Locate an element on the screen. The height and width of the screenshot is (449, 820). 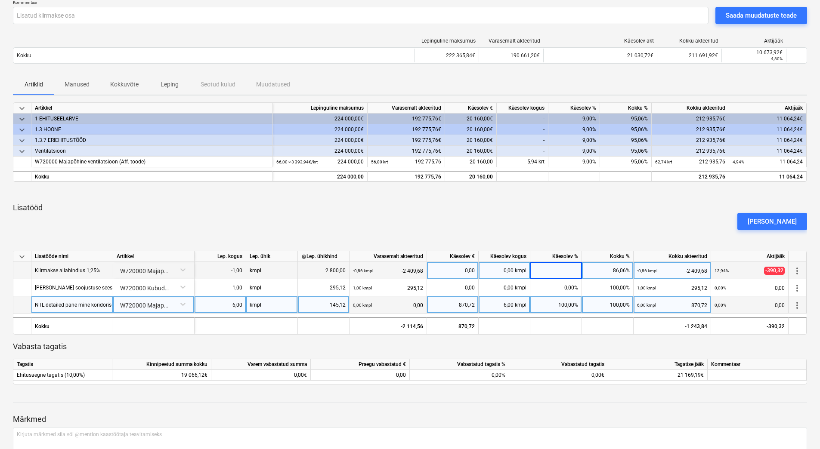
p: Artiklid is located at coordinates (34, 84).